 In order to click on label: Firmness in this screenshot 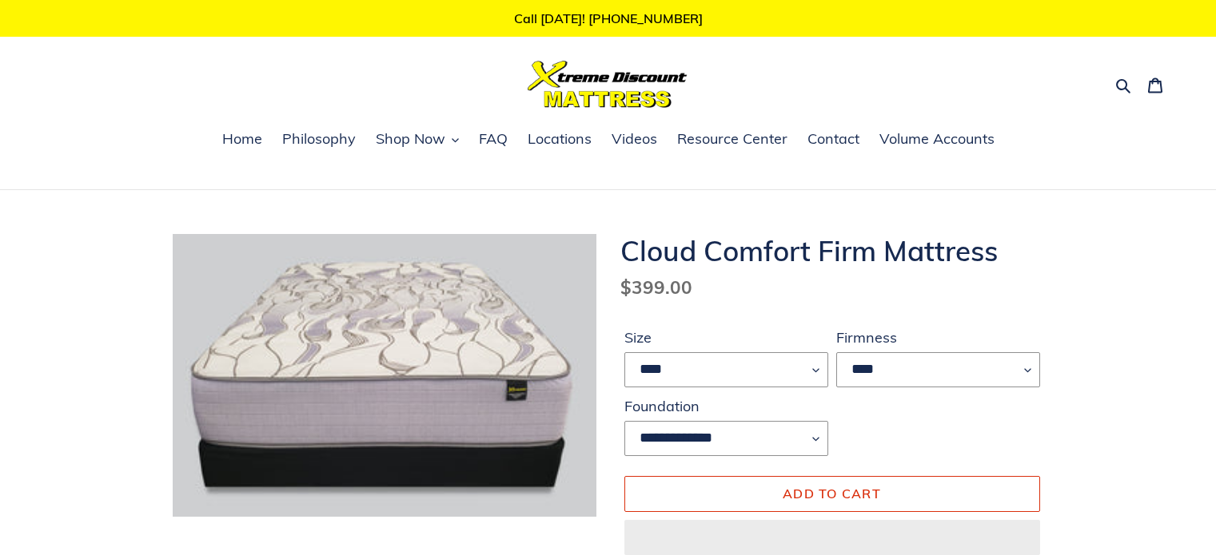, I will do `click(937, 337)`.